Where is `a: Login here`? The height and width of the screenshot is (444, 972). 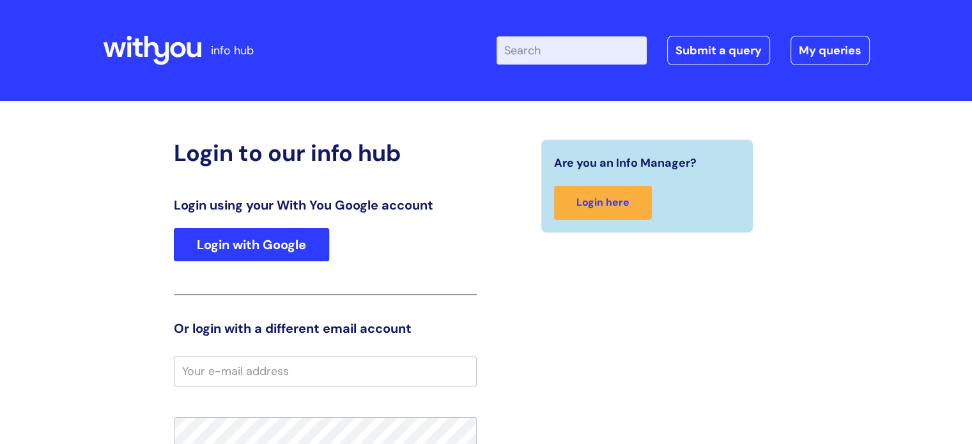
a: Login here is located at coordinates (602, 203).